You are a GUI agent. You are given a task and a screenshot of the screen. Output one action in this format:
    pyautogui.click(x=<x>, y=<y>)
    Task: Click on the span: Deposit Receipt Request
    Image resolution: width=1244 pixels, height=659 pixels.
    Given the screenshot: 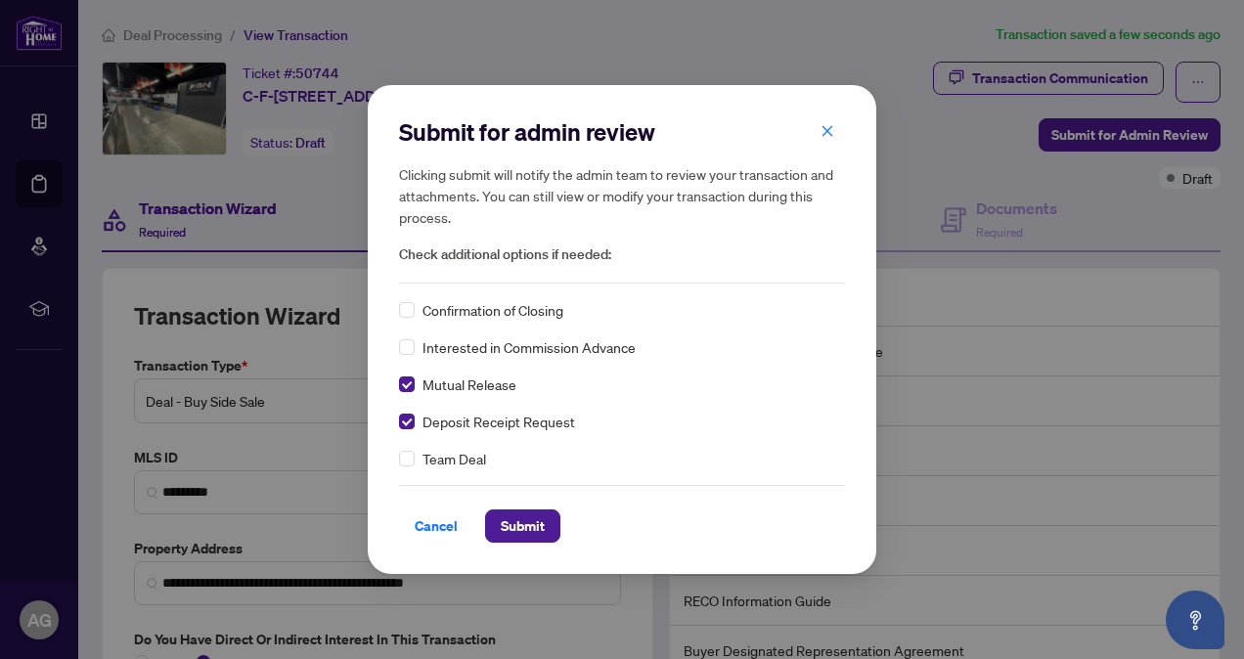 What is the action you would take?
    pyautogui.click(x=499, y=421)
    